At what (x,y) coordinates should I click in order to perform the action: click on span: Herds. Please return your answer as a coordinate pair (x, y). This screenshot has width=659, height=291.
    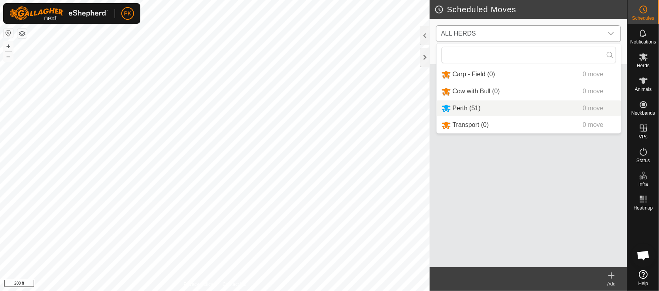
    Looking at the image, I should click on (643, 66).